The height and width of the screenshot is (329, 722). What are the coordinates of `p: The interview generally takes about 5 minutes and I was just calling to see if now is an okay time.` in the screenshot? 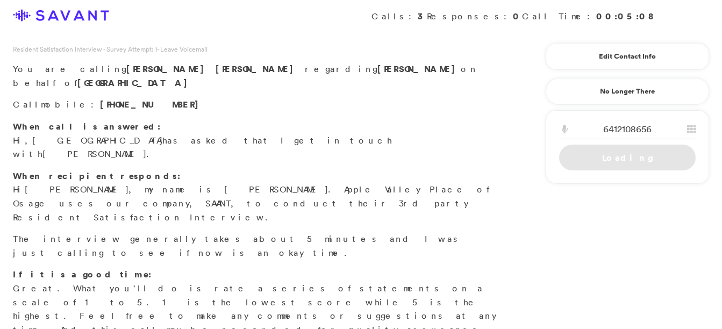 It's located at (259, 246).